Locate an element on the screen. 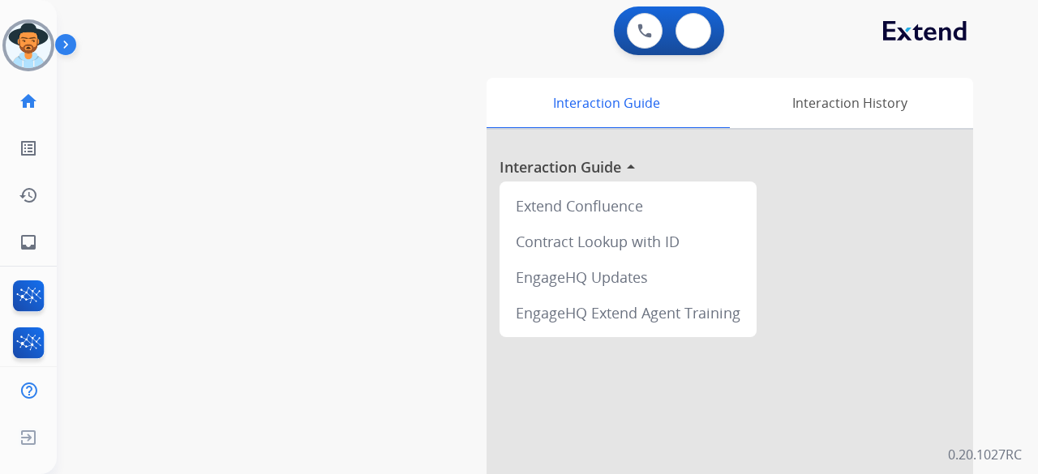 Image resolution: width=1038 pixels, height=474 pixels. mat-icon: home is located at coordinates (28, 101).